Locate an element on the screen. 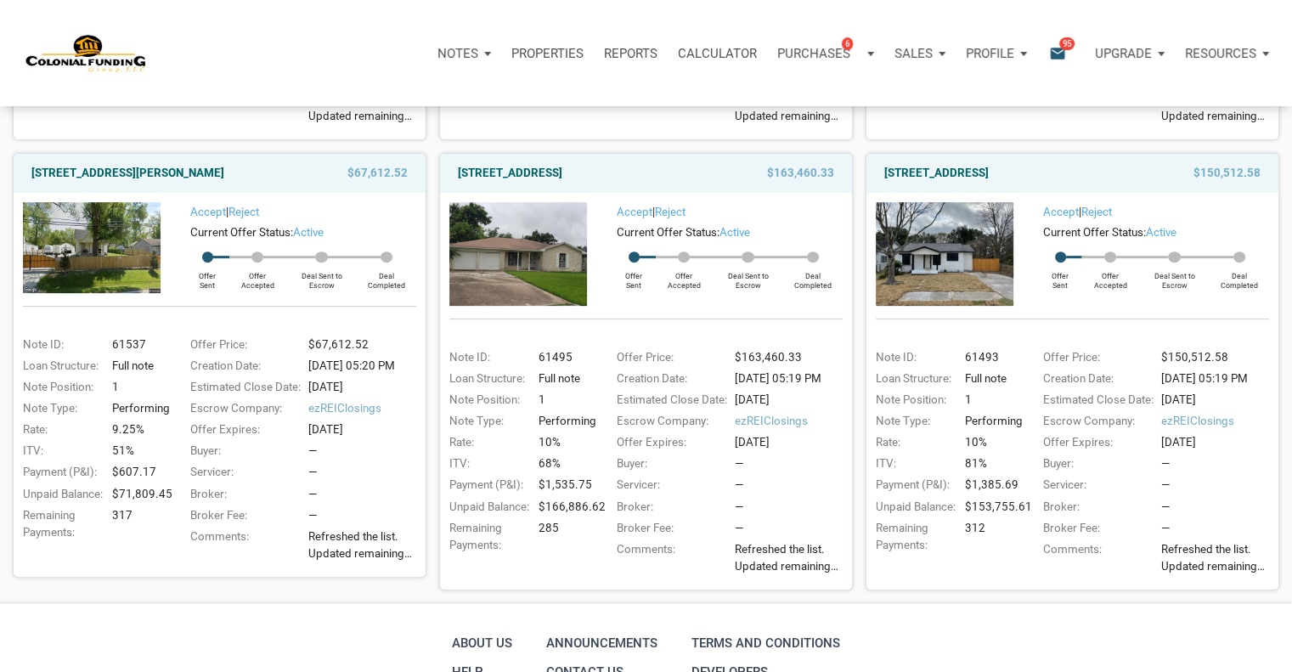 The width and height of the screenshot is (1292, 672). div: 317 is located at coordinates (138, 524).